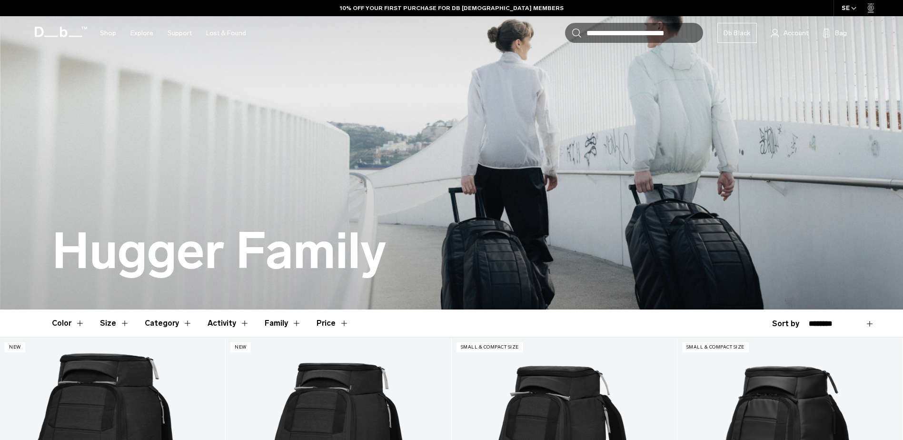  Describe the element at coordinates (790, 33) in the screenshot. I see `a: Account` at that location.